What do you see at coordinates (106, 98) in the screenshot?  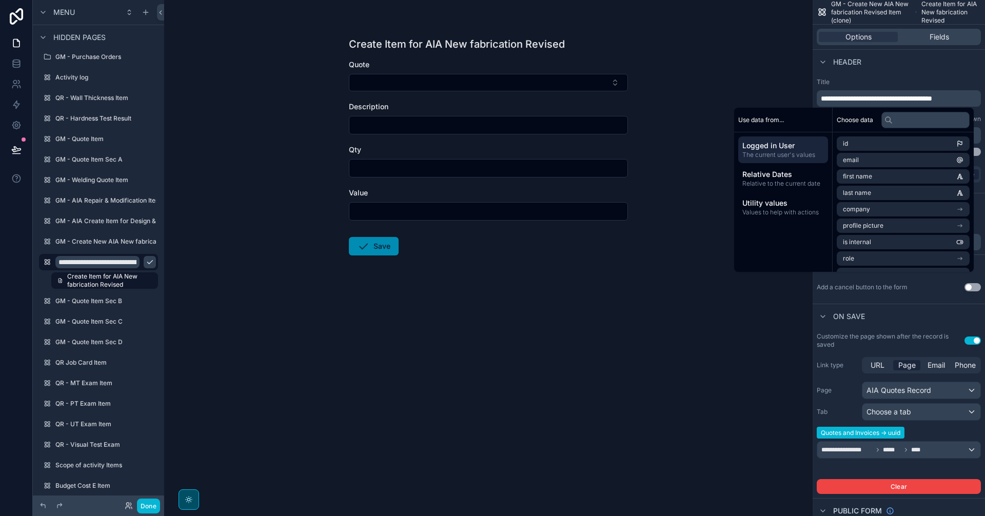 I see `label: QR - Wall Thickness Item` at bounding box center [106, 98].